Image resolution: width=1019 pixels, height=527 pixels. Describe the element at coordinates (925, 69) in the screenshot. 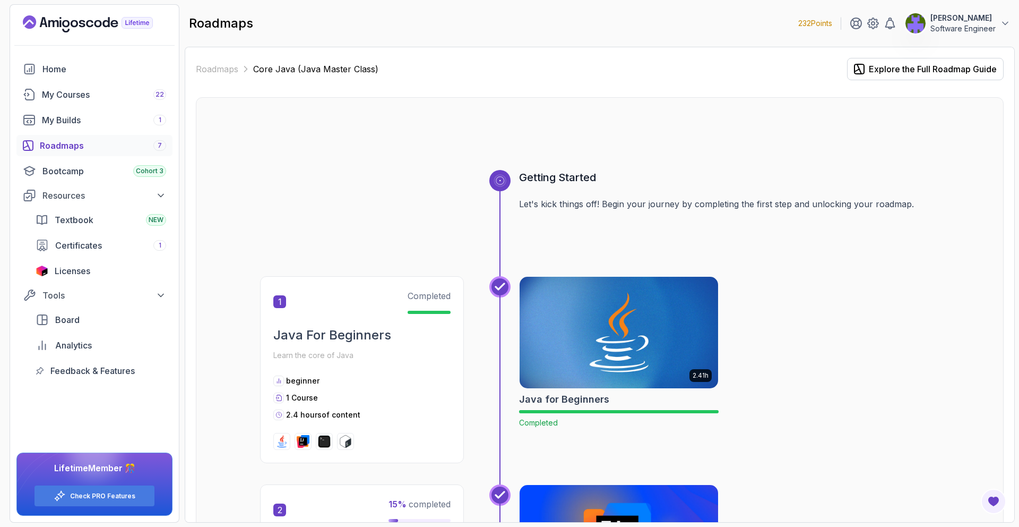

I see `button: Explore the Full Roadmap Guide` at that location.